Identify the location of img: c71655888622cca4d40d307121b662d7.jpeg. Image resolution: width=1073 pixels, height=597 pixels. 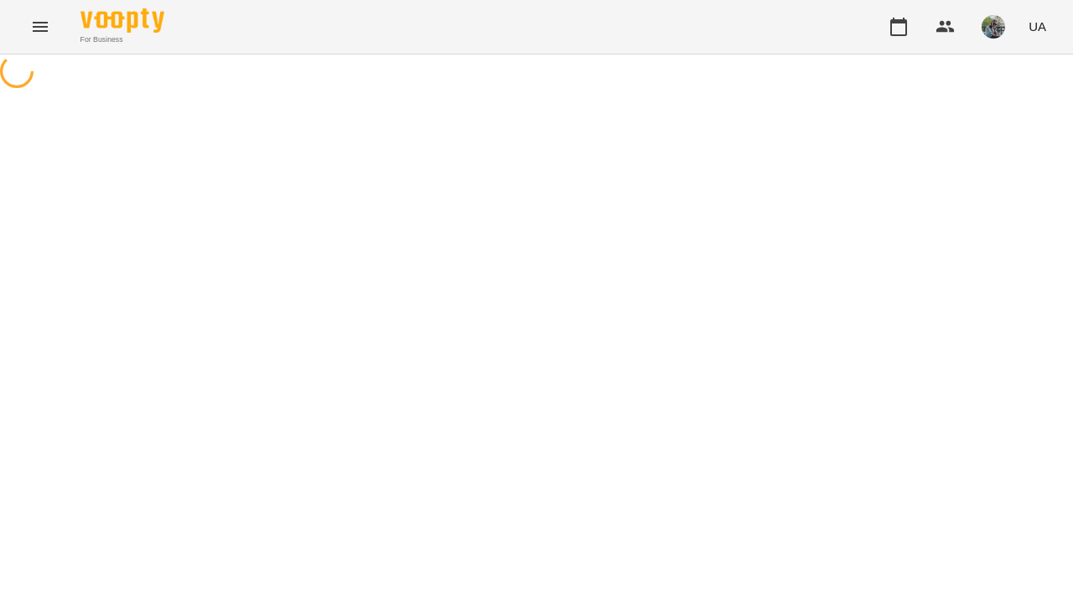
(994, 27).